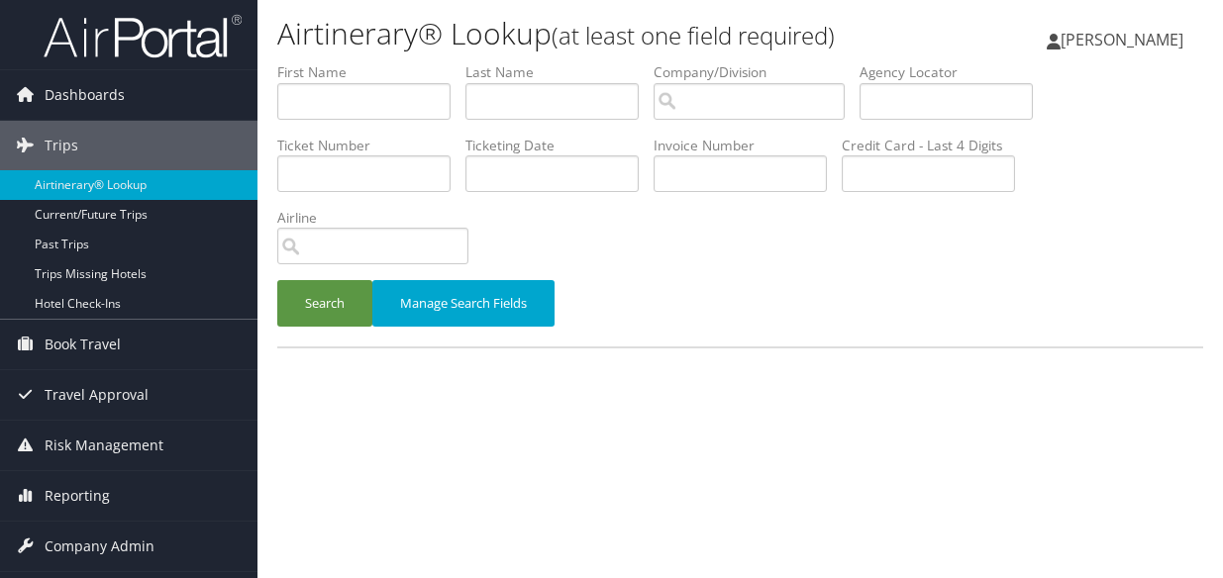 The image size is (1223, 578). I want to click on label: Last Name, so click(559, 72).